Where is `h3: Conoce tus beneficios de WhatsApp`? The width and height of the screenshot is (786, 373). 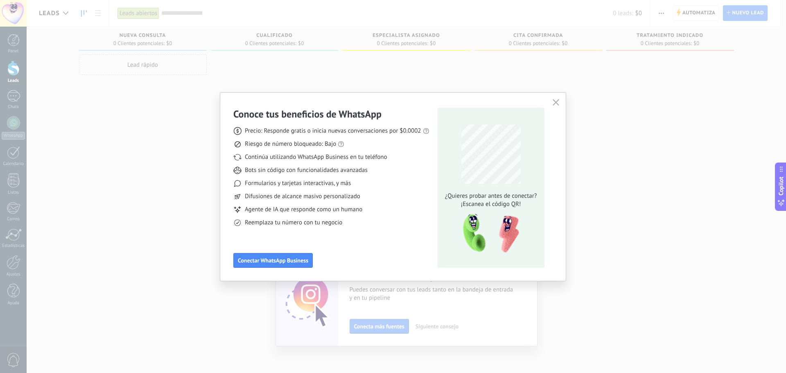
h3: Conoce tus beneficios de WhatsApp is located at coordinates (308, 114).